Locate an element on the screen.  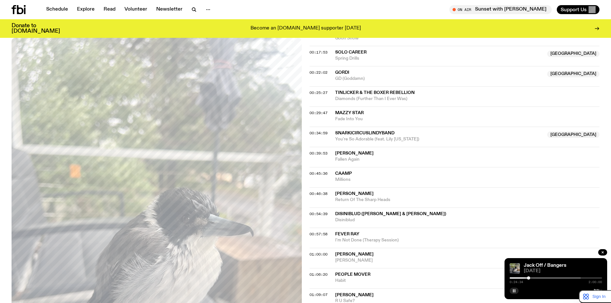
span: Caamp is located at coordinates (343, 173).